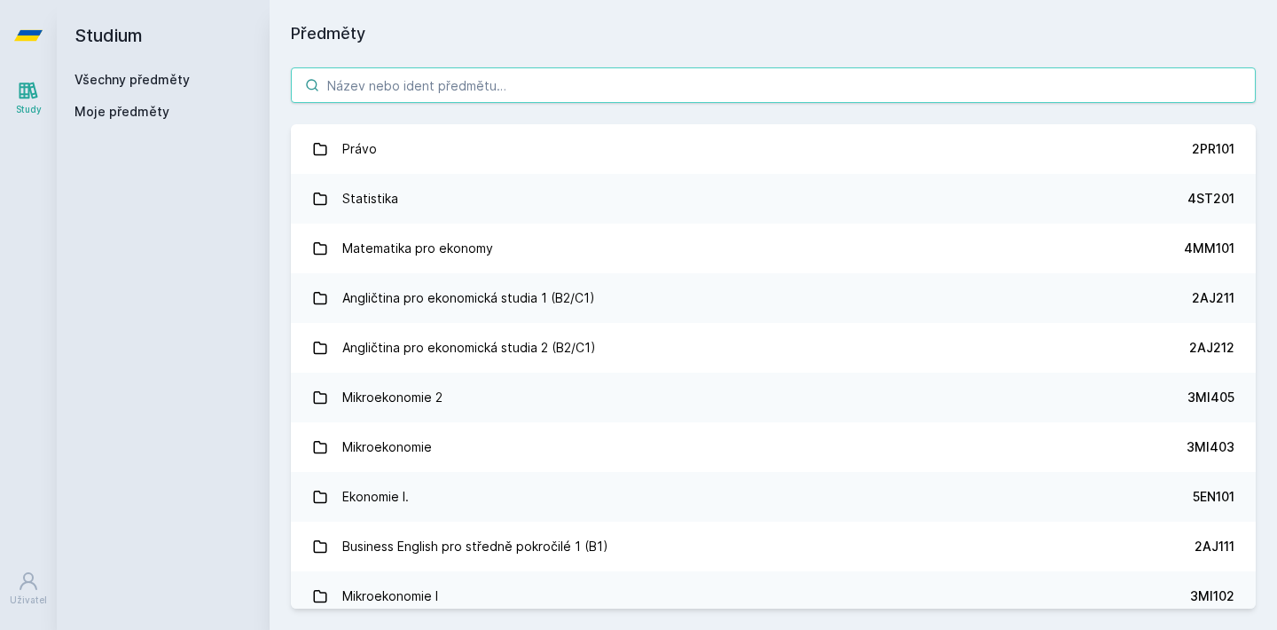 Image resolution: width=1277 pixels, height=630 pixels. I want to click on div: 2AJ212, so click(1212, 348).